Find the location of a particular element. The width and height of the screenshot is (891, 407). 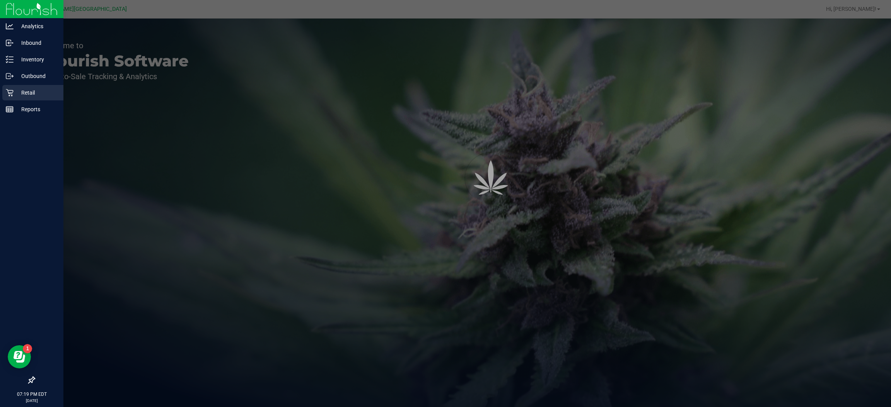

p: 07:19 PM EDT is located at coordinates (32, 395).